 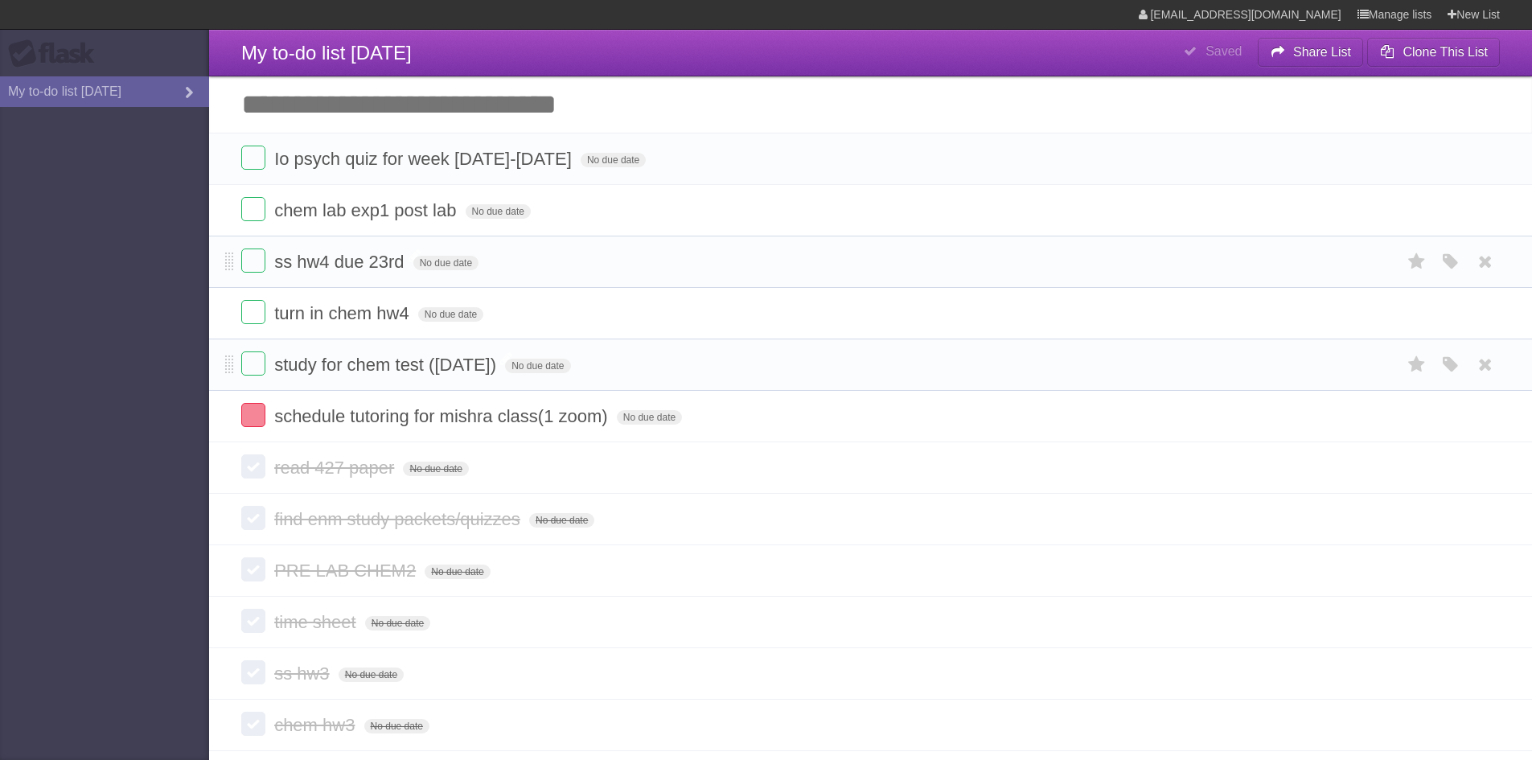 What do you see at coordinates (1311, 52) in the screenshot?
I see `button: Share List` at bounding box center [1311, 52].